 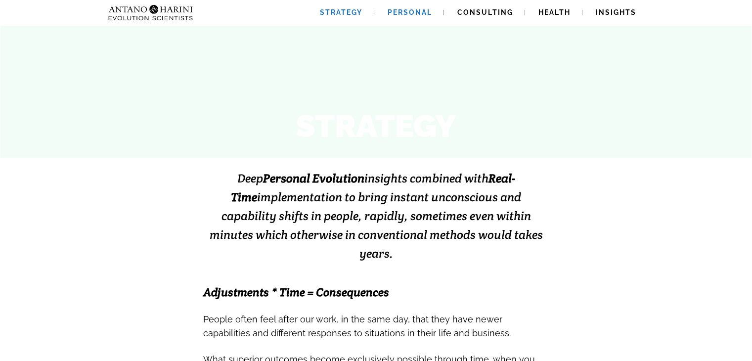 What do you see at coordinates (357, 326) in the screenshot?
I see `span: People often feel after our work, in the same day, that they have newer capabilities and differen...` at bounding box center [357, 326].